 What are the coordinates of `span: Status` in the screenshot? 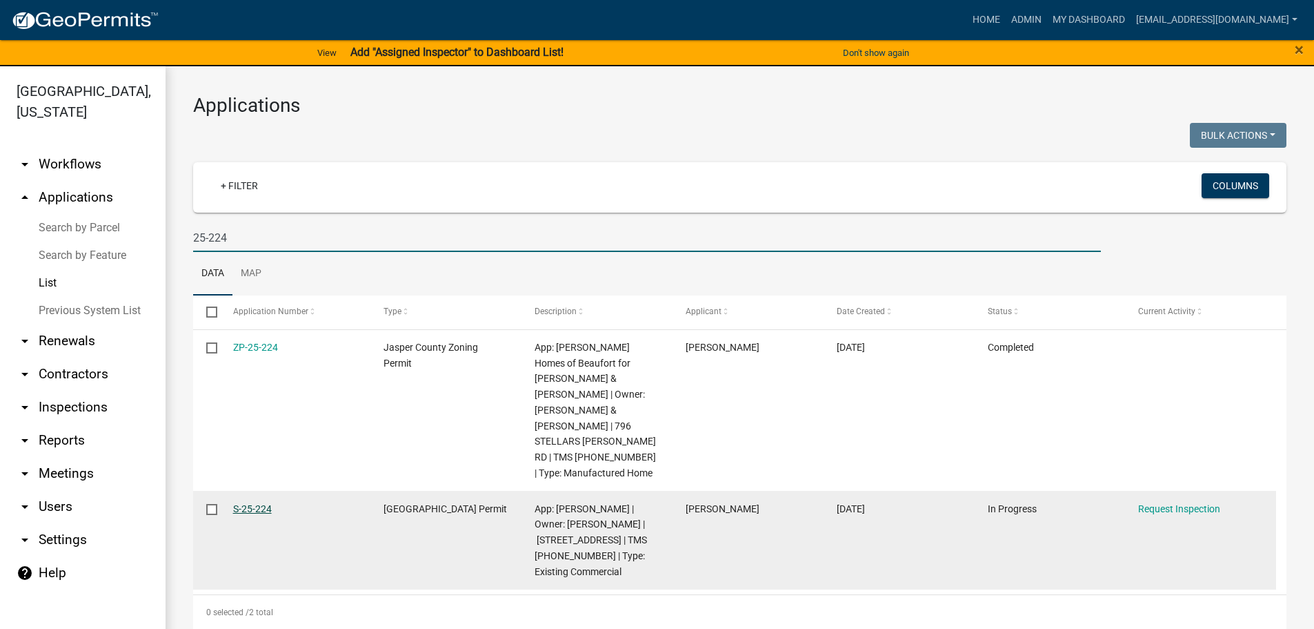 It's located at (1000, 311).